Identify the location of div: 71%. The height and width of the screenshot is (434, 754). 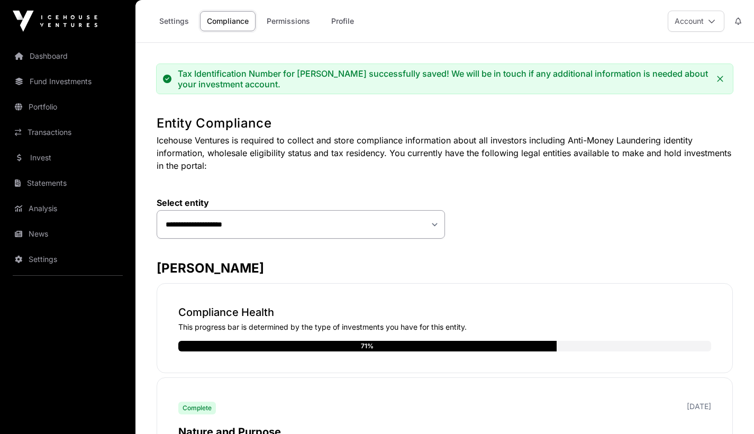
(367, 346).